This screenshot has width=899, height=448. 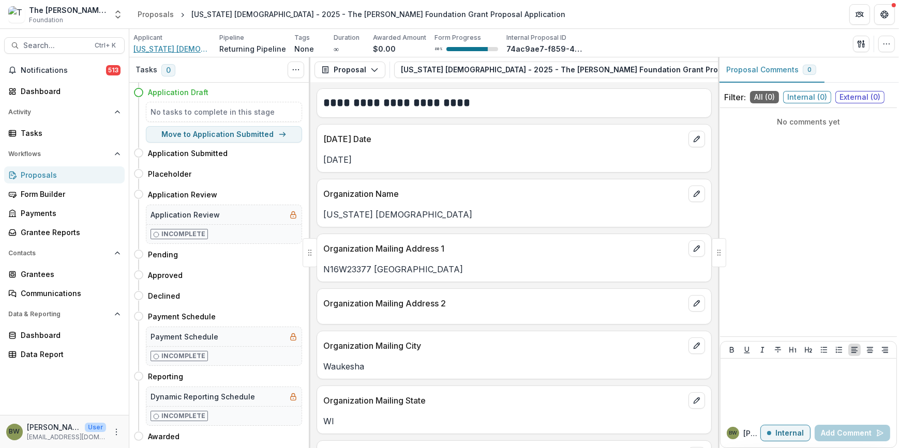 I want to click on div: Grantee Reports, so click(x=68, y=232).